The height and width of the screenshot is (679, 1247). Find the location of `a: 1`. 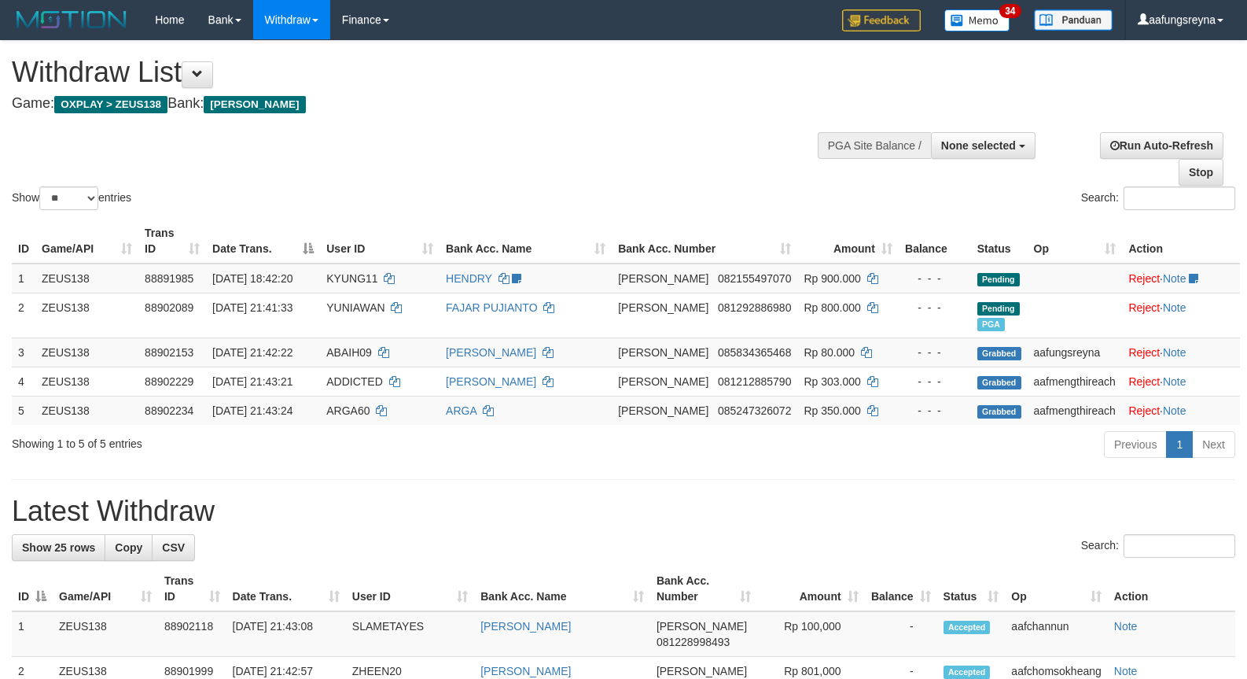

a: 1 is located at coordinates (1180, 444).